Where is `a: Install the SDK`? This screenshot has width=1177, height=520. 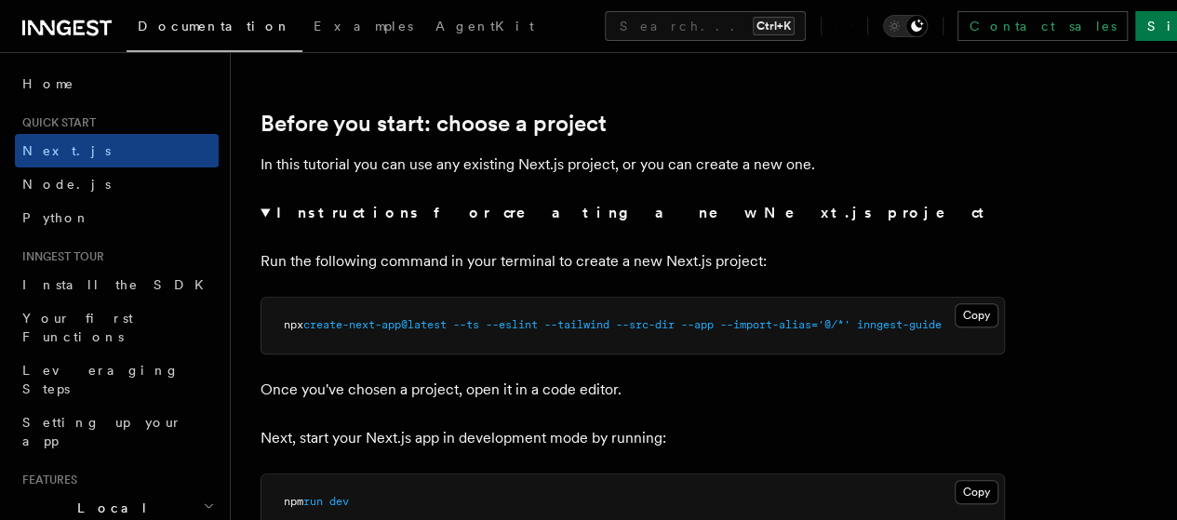 a: Install the SDK is located at coordinates (116, 285).